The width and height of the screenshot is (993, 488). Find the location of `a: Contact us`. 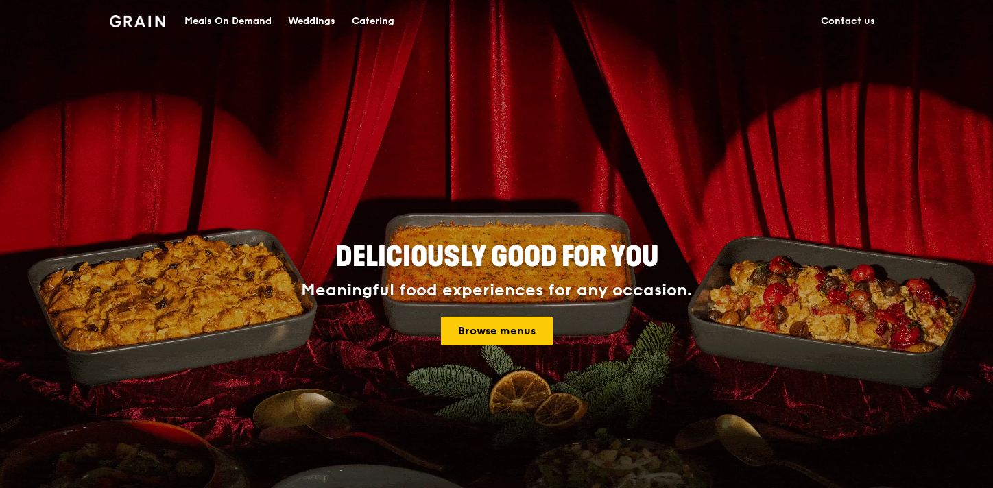

a: Contact us is located at coordinates (847, 21).